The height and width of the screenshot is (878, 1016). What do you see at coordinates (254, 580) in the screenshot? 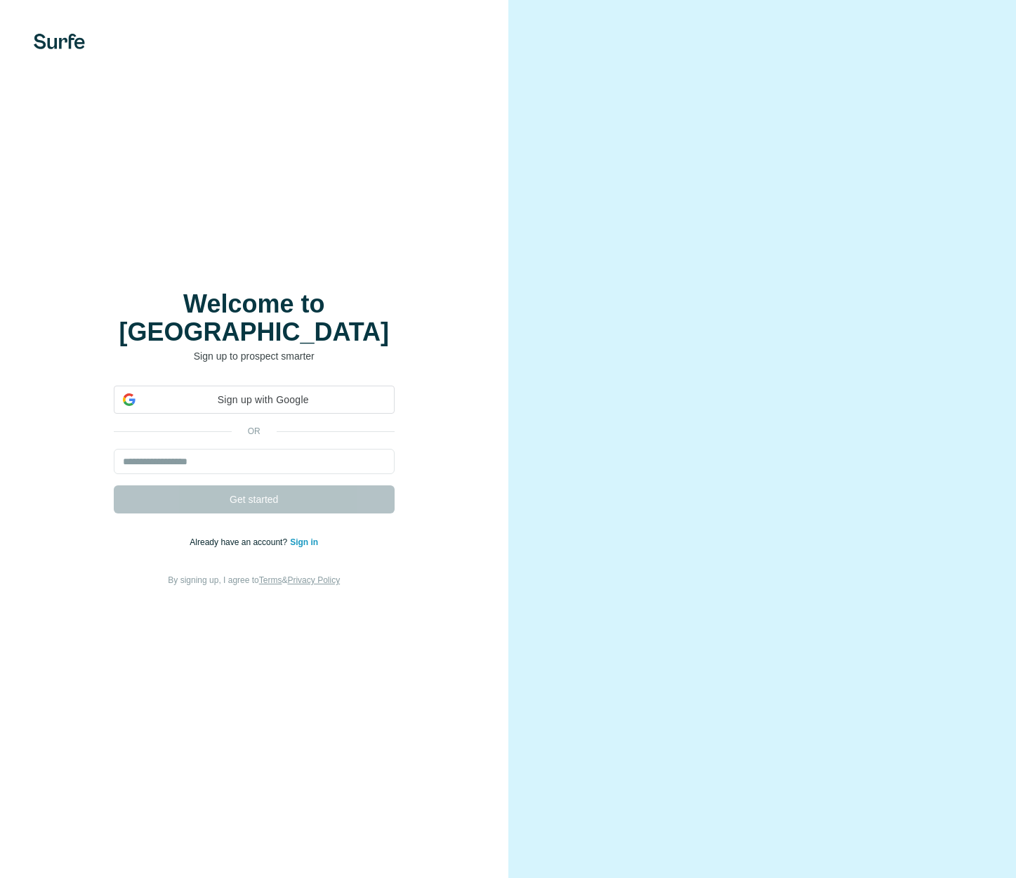
I see `span: By signing up, I agree to &` at bounding box center [254, 580].